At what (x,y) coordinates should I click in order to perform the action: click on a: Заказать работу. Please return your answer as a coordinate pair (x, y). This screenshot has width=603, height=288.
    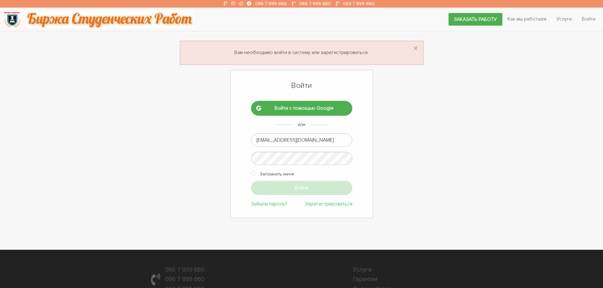
    Looking at the image, I should click on (475, 19).